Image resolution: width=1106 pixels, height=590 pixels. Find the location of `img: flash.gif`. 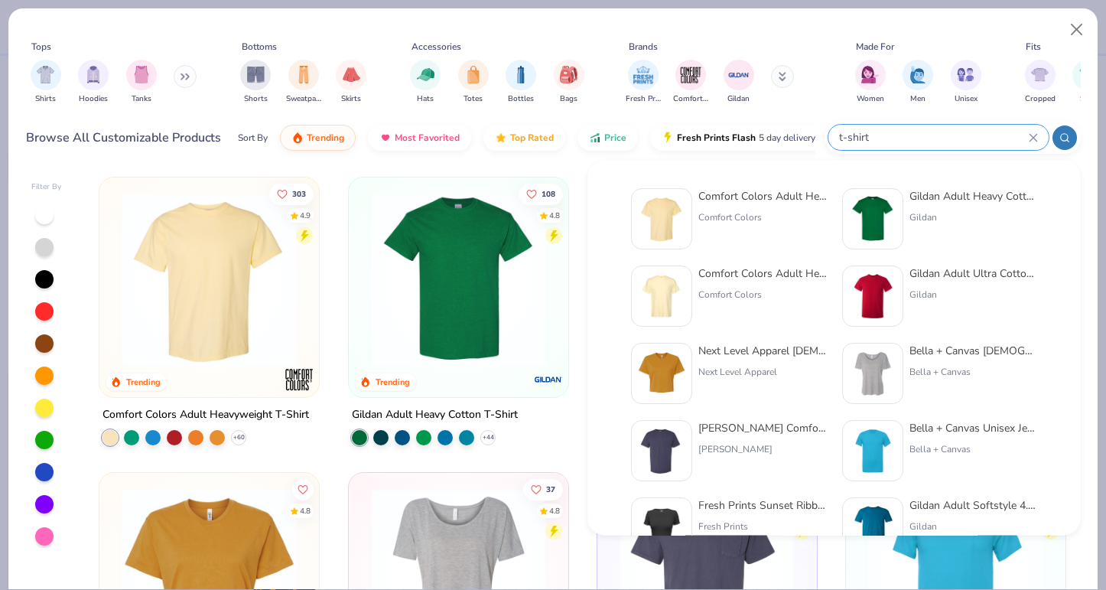

img: flash.gif is located at coordinates (668, 138).